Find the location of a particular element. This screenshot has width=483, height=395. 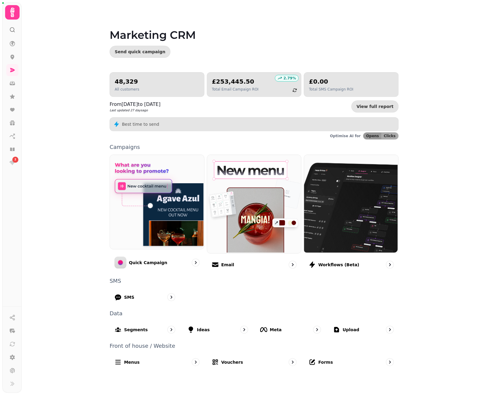

a: Forms is located at coordinates (351, 363).